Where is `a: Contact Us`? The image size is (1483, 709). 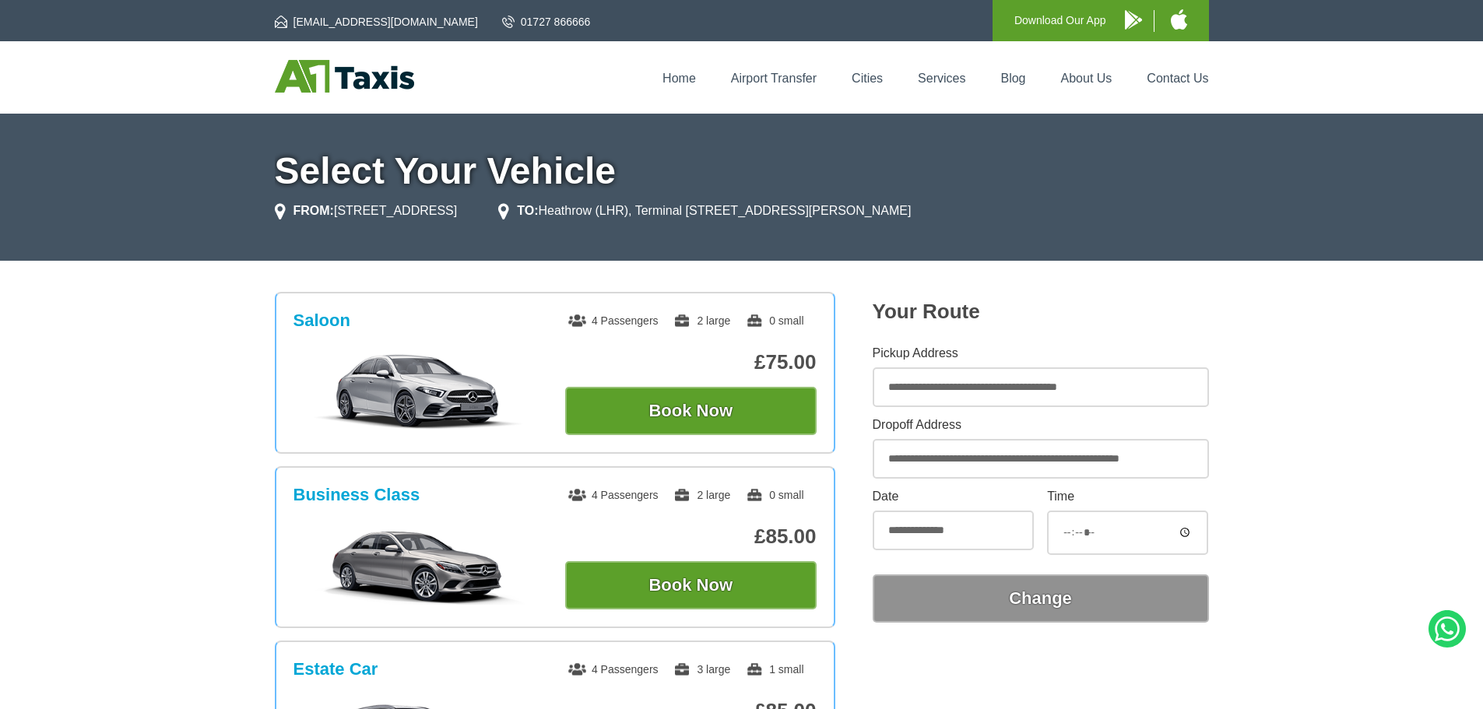 a: Contact Us is located at coordinates (1177, 78).